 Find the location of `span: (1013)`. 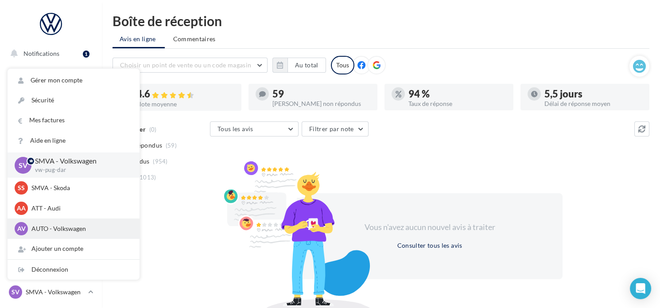

span: (1013) is located at coordinates (147, 177).